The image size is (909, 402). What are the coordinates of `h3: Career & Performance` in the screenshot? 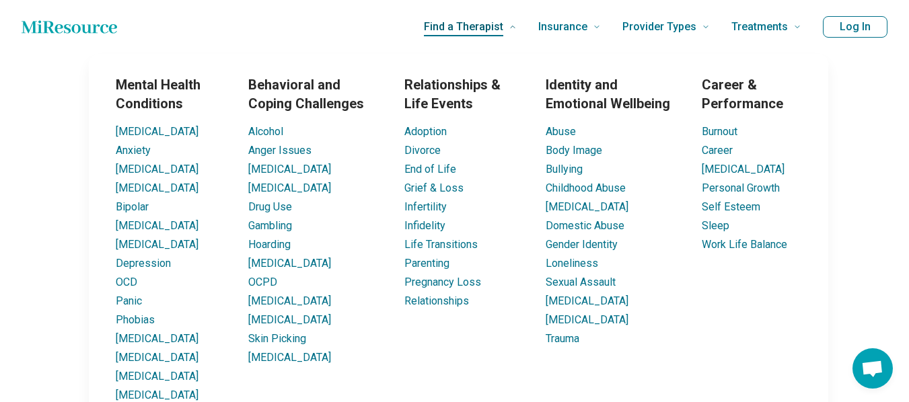 It's located at (751, 94).